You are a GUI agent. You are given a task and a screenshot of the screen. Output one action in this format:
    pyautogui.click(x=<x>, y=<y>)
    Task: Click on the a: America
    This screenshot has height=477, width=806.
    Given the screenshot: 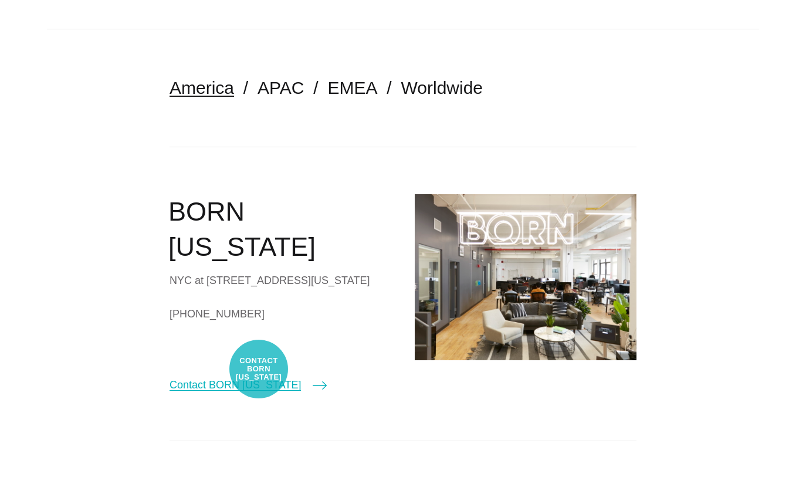 What is the action you would take?
    pyautogui.click(x=202, y=87)
    